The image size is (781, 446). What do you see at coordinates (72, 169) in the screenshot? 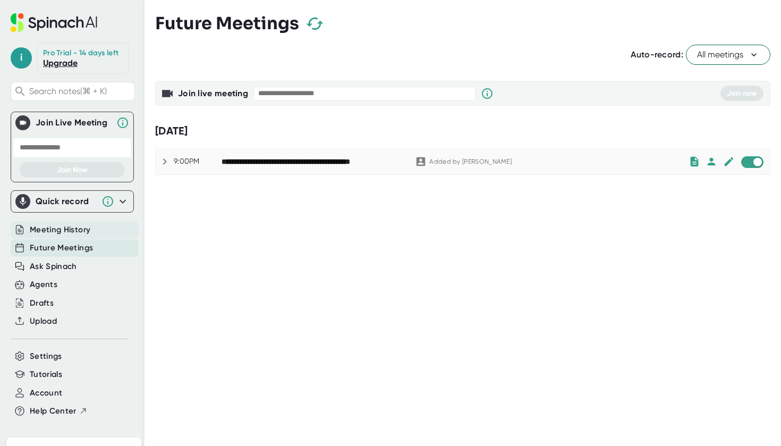
I see `span: Join Now` at bounding box center [72, 169].